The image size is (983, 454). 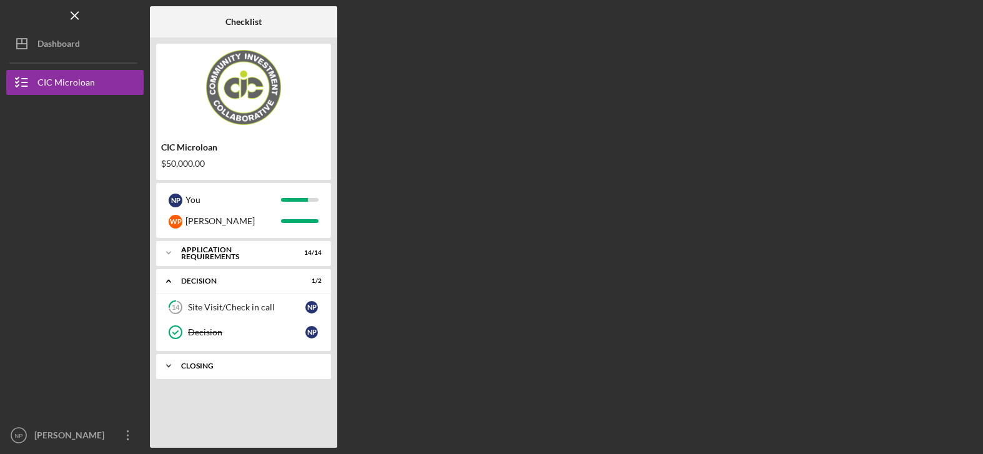 I want to click on div: APPLICATION REQUIREMENTS, so click(x=235, y=253).